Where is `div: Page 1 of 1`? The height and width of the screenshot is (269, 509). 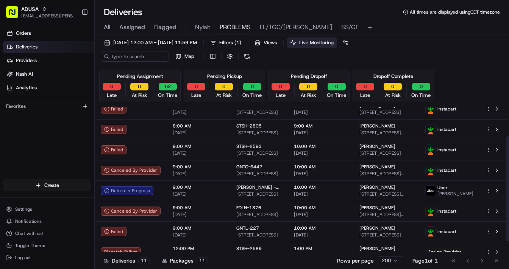
div: Page 1 of 1 is located at coordinates (425, 261).